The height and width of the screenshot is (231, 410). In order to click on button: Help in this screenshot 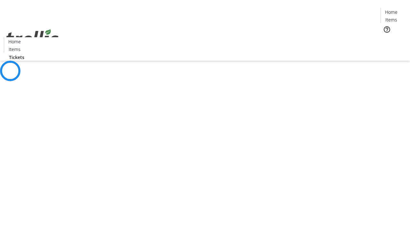, I will do `click(387, 29)`.